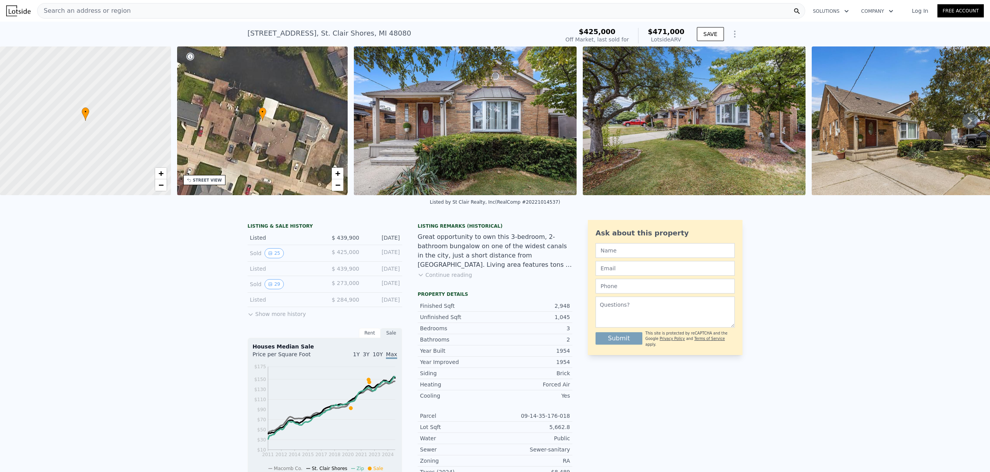 The height and width of the screenshot is (472, 990). Describe the element at coordinates (665, 268) in the screenshot. I see `input: Email` at that location.